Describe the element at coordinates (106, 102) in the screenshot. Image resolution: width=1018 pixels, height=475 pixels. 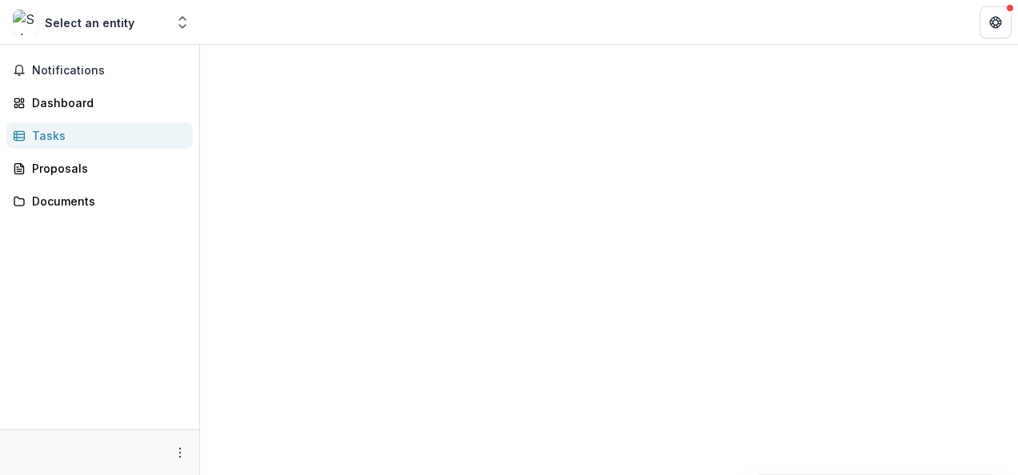
I see `div: Dashboard` at that location.